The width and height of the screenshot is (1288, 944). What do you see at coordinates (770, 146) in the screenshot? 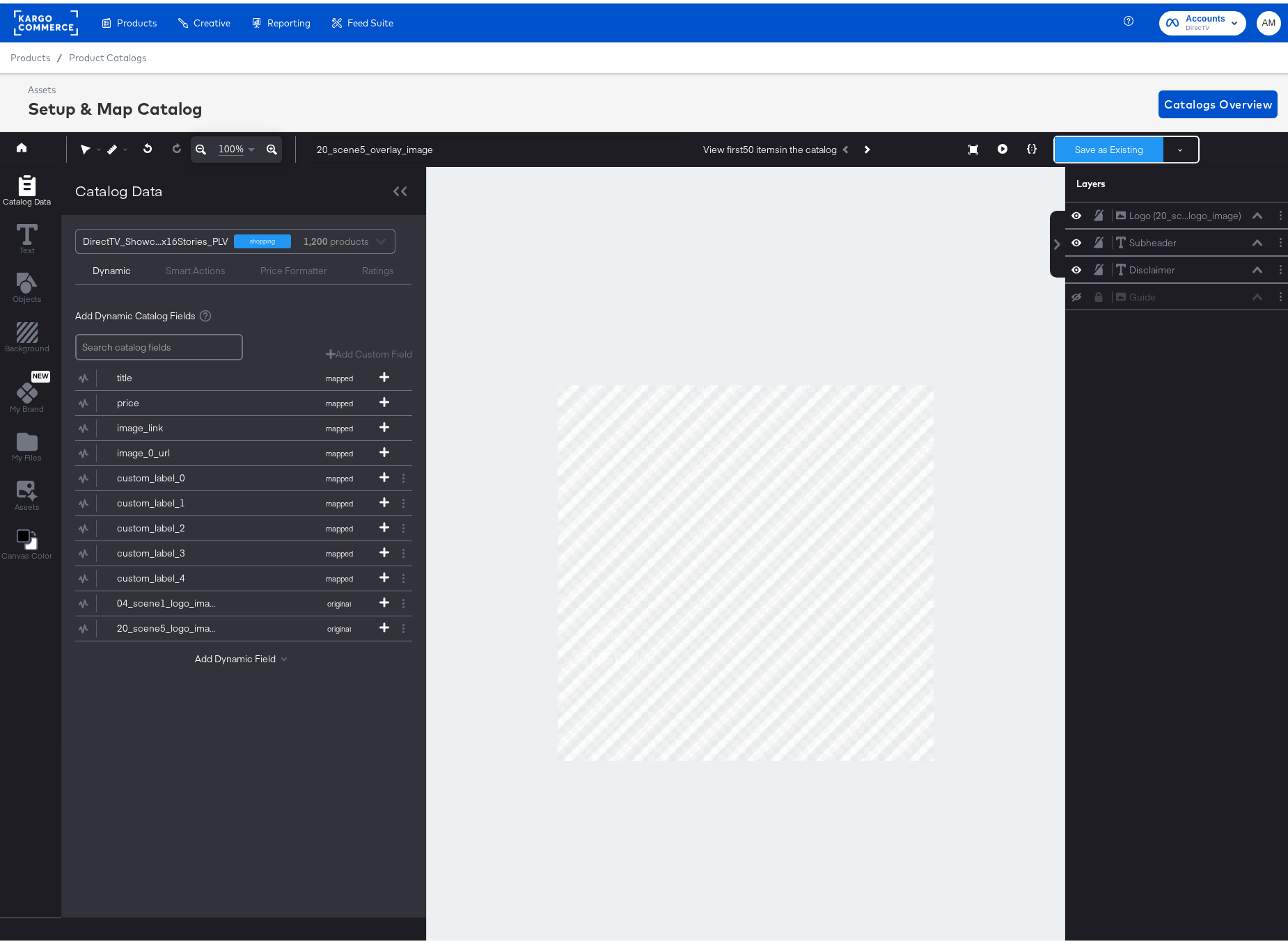
I see `div: View first 50 items in the catalog` at bounding box center [770, 146].